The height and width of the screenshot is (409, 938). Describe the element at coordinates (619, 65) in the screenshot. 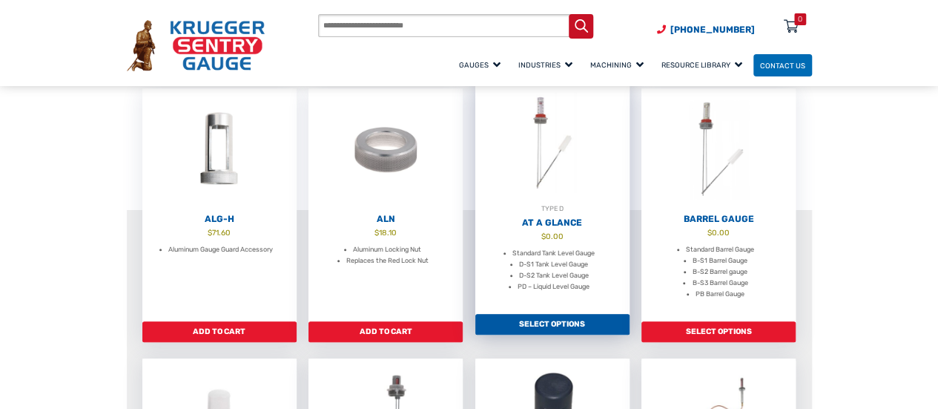

I see `a: Machining` at that location.